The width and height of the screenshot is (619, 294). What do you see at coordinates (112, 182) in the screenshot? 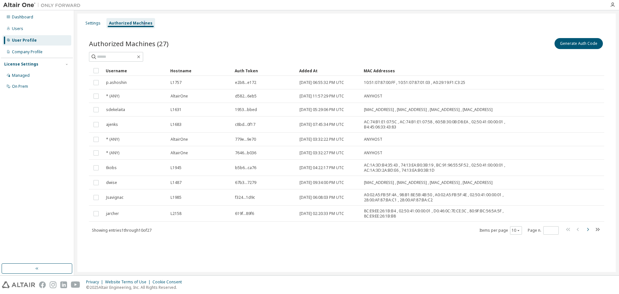
I see `span: dwise` at bounding box center [112, 182].